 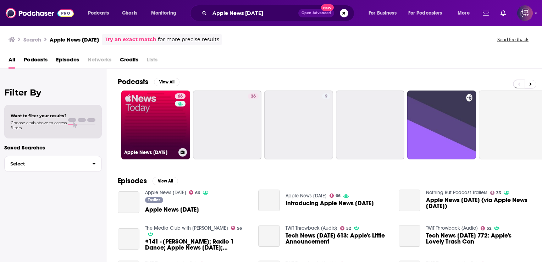 What do you see at coordinates (239, 228) in the screenshot?
I see `span: 56` at bounding box center [239, 228].